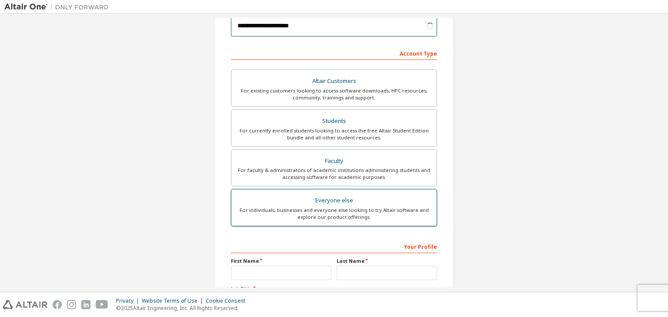 This screenshot has width=668, height=317. What do you see at coordinates (334, 201) in the screenshot?
I see `div: Everyone else` at bounding box center [334, 201].